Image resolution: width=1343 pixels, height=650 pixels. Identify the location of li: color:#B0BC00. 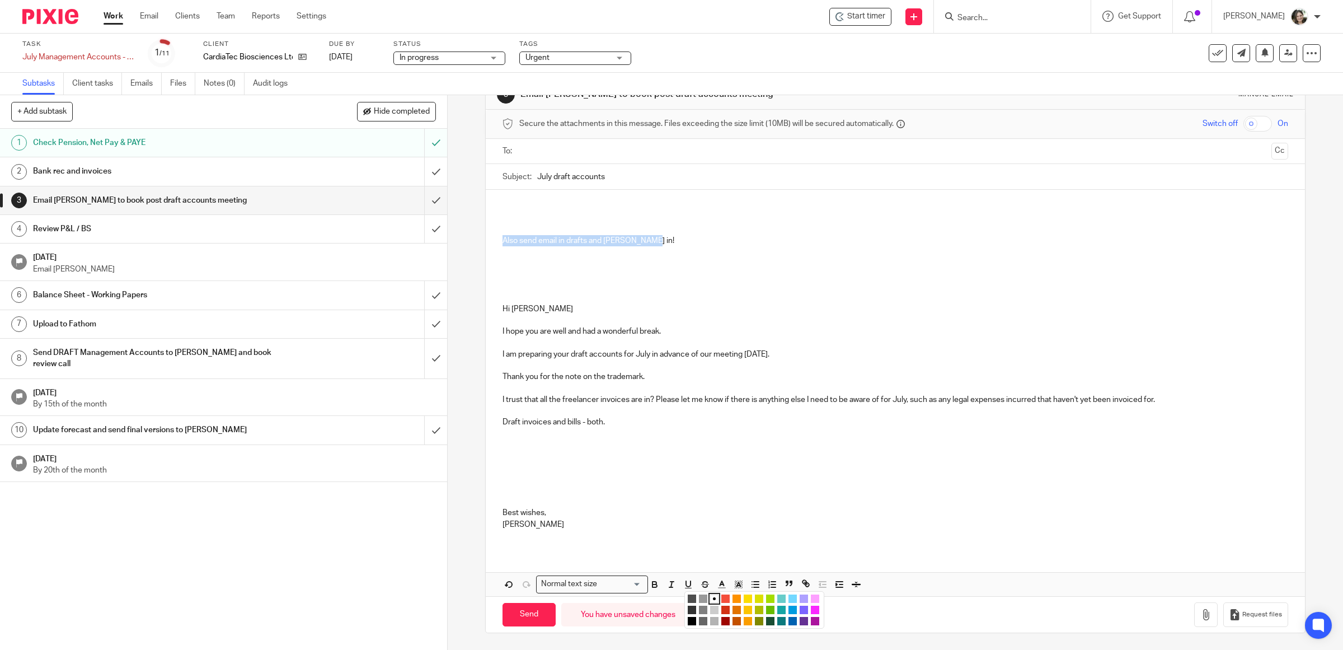
(759, 609).